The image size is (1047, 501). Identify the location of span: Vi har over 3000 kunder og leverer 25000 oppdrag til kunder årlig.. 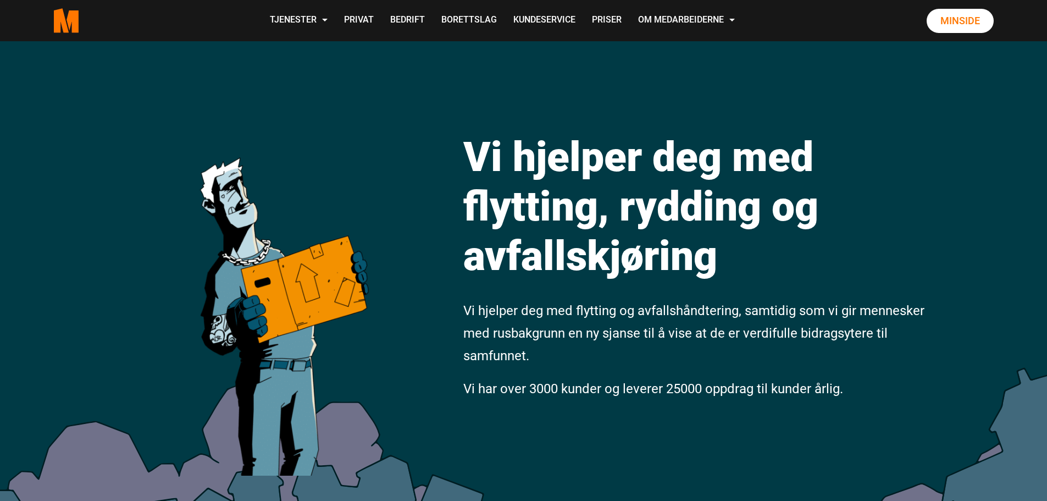
(653, 388).